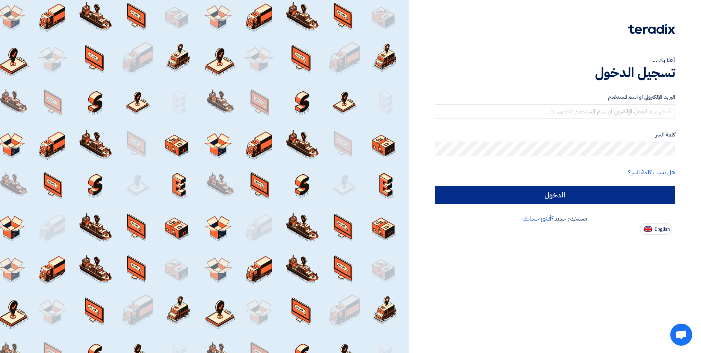 The image size is (701, 353). What do you see at coordinates (652, 172) in the screenshot?
I see `a: هل نسيت كلمة السر؟` at bounding box center [652, 172].